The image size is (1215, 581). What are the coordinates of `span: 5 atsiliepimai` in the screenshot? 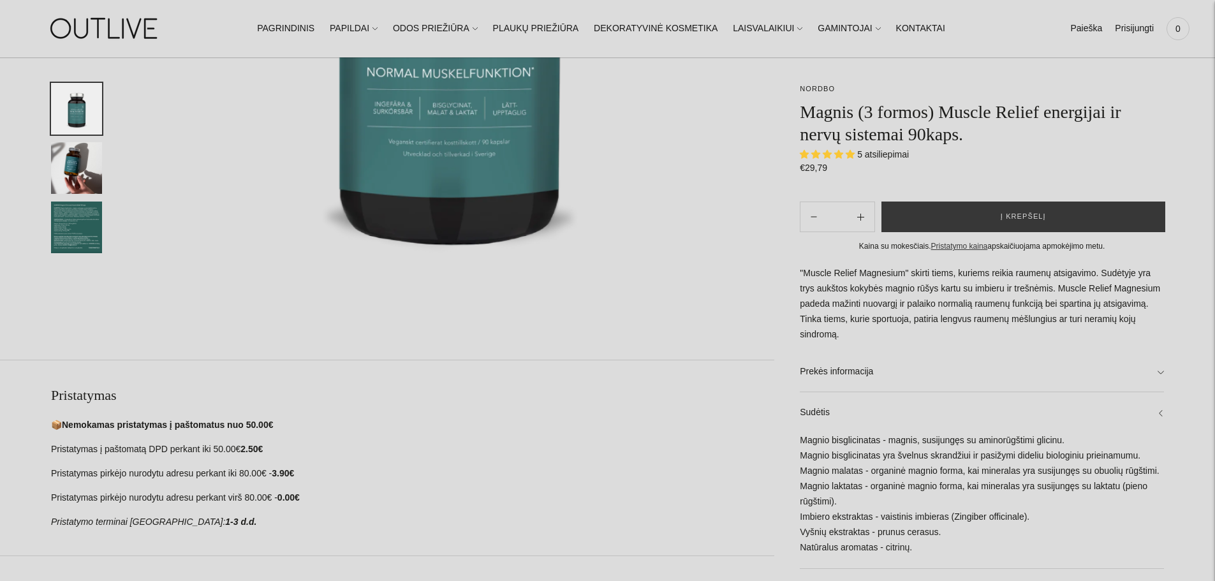 It's located at (882, 154).